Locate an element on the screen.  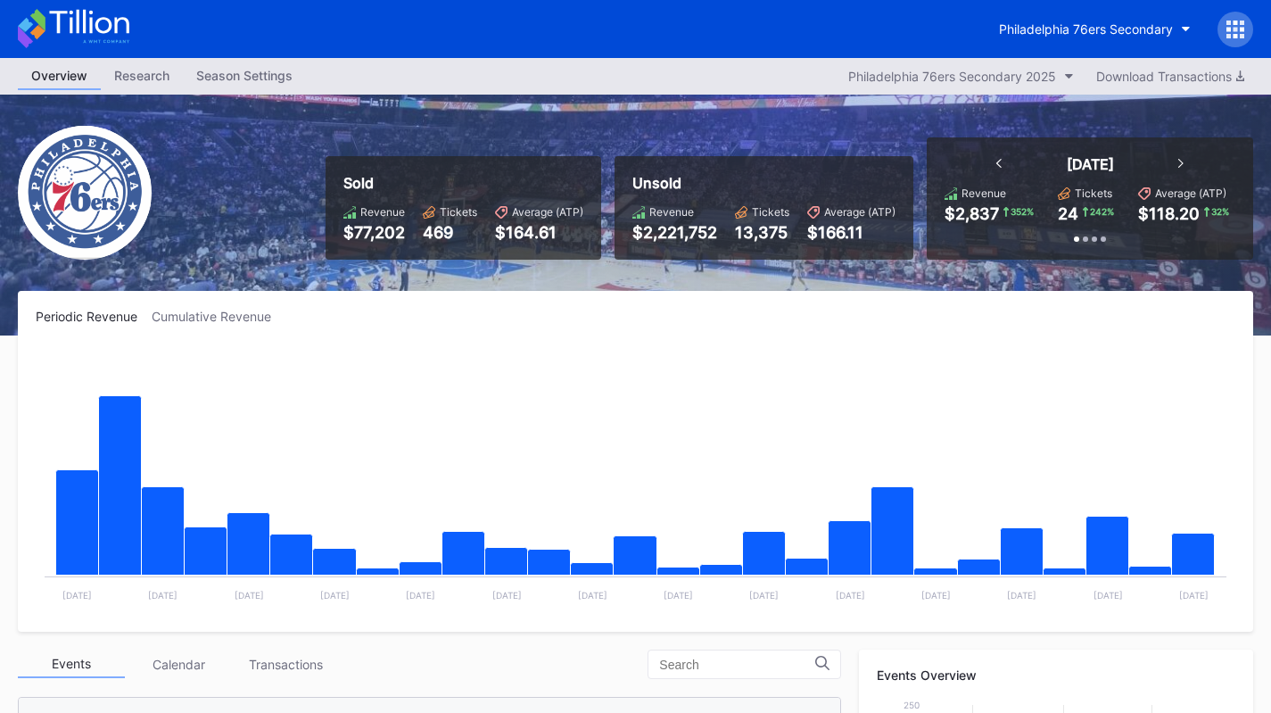
div: 242 % is located at coordinates (1102, 211).